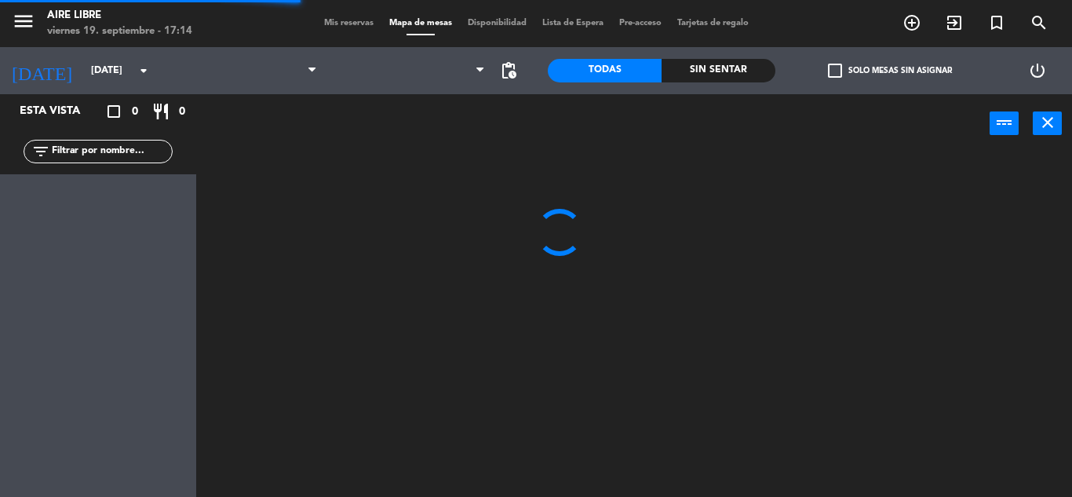 This screenshot has width=1072, height=497. Describe the element at coordinates (144, 71) in the screenshot. I see `i: arrow_drop_down` at that location.